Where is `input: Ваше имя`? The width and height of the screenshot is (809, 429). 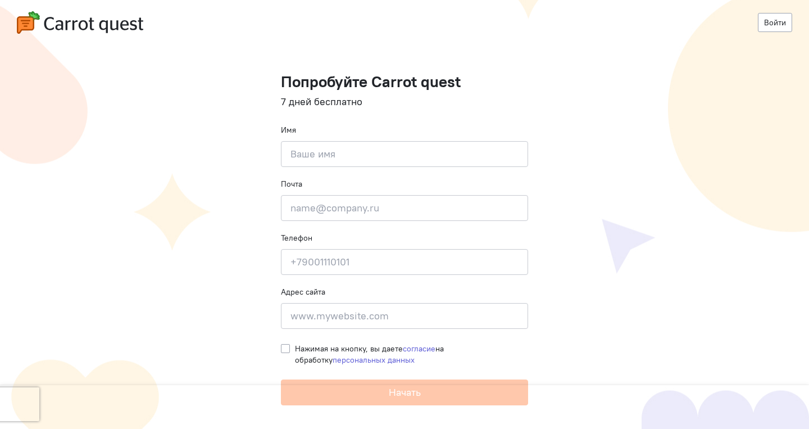 input: Ваше имя is located at coordinates (404, 154).